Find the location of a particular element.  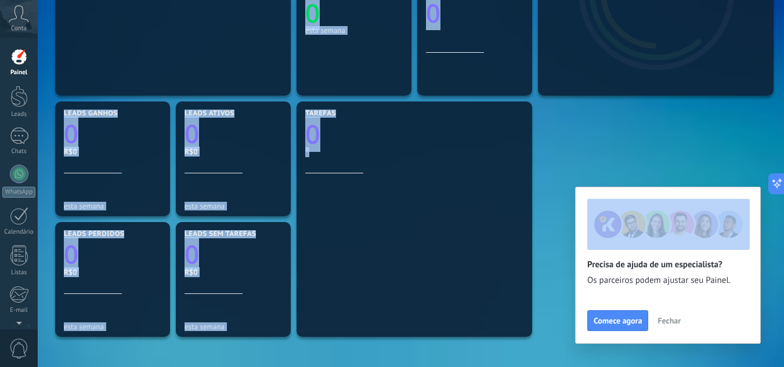

div: Calendário is located at coordinates (19, 232).